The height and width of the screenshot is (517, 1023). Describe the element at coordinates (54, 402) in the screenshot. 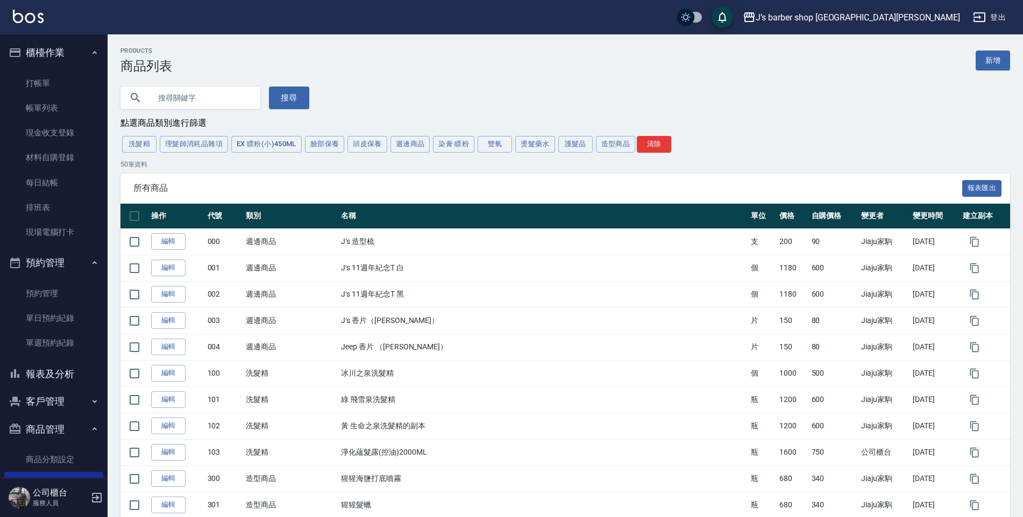

I see `button: 客戶管理` at that location.